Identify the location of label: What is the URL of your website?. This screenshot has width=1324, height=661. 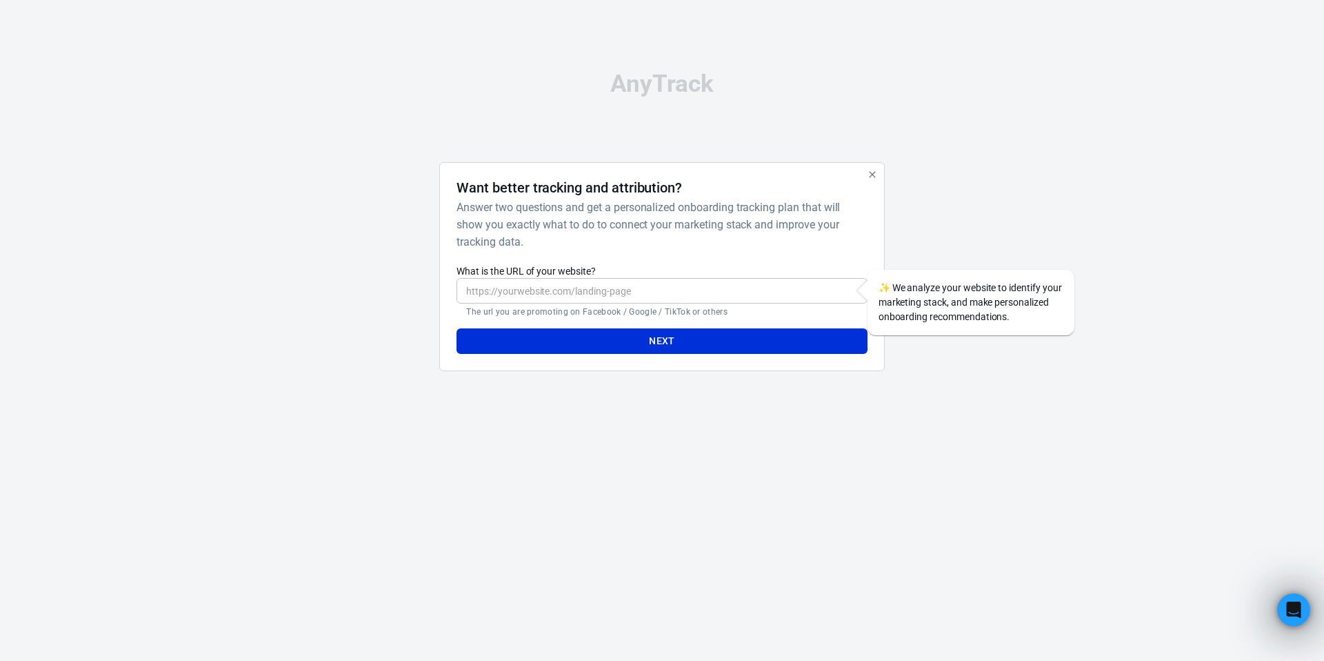
(661, 271).